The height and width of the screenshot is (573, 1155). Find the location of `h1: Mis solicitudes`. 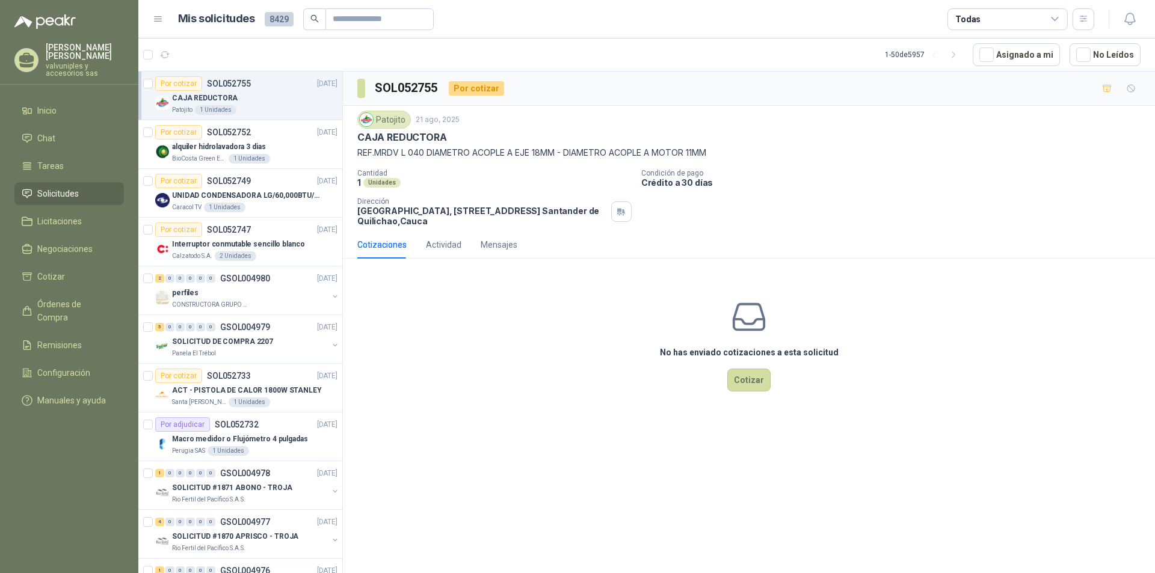

h1: Mis solicitudes is located at coordinates (217, 19).